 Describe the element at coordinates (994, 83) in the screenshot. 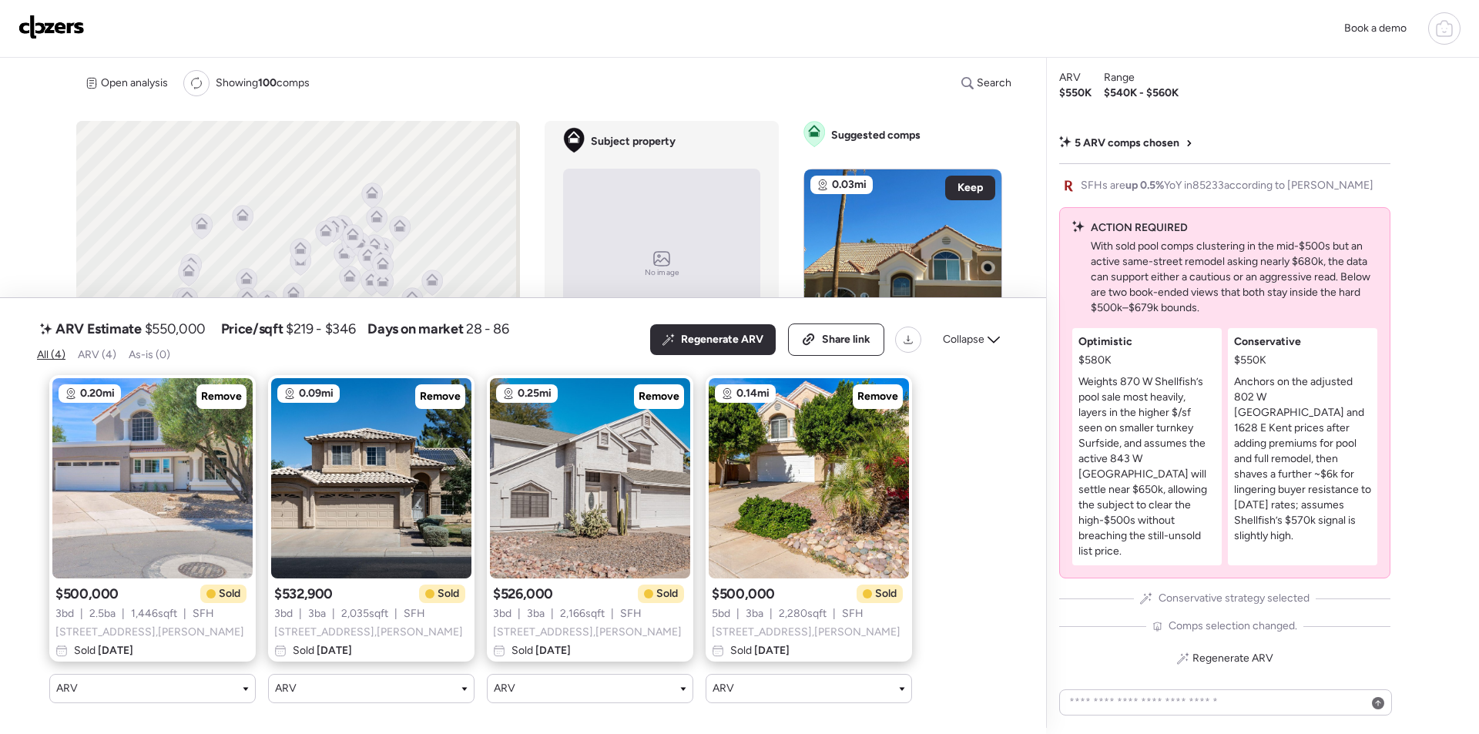

I see `span: Search` at that location.